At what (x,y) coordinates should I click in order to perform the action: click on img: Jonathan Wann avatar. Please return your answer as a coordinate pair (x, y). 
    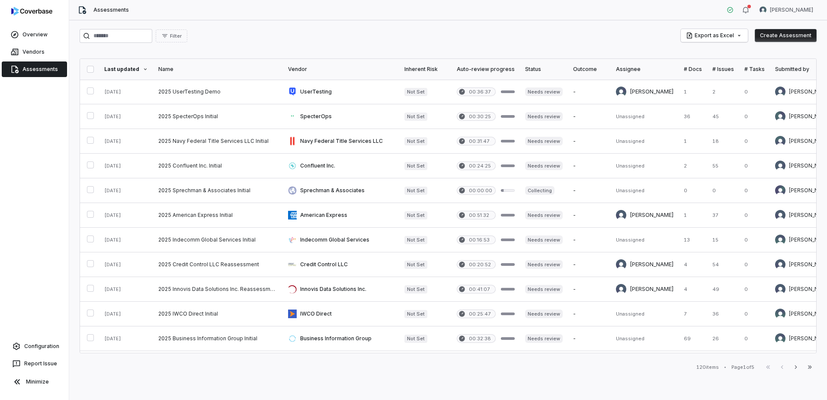
    Looking at the image, I should click on (780, 141).